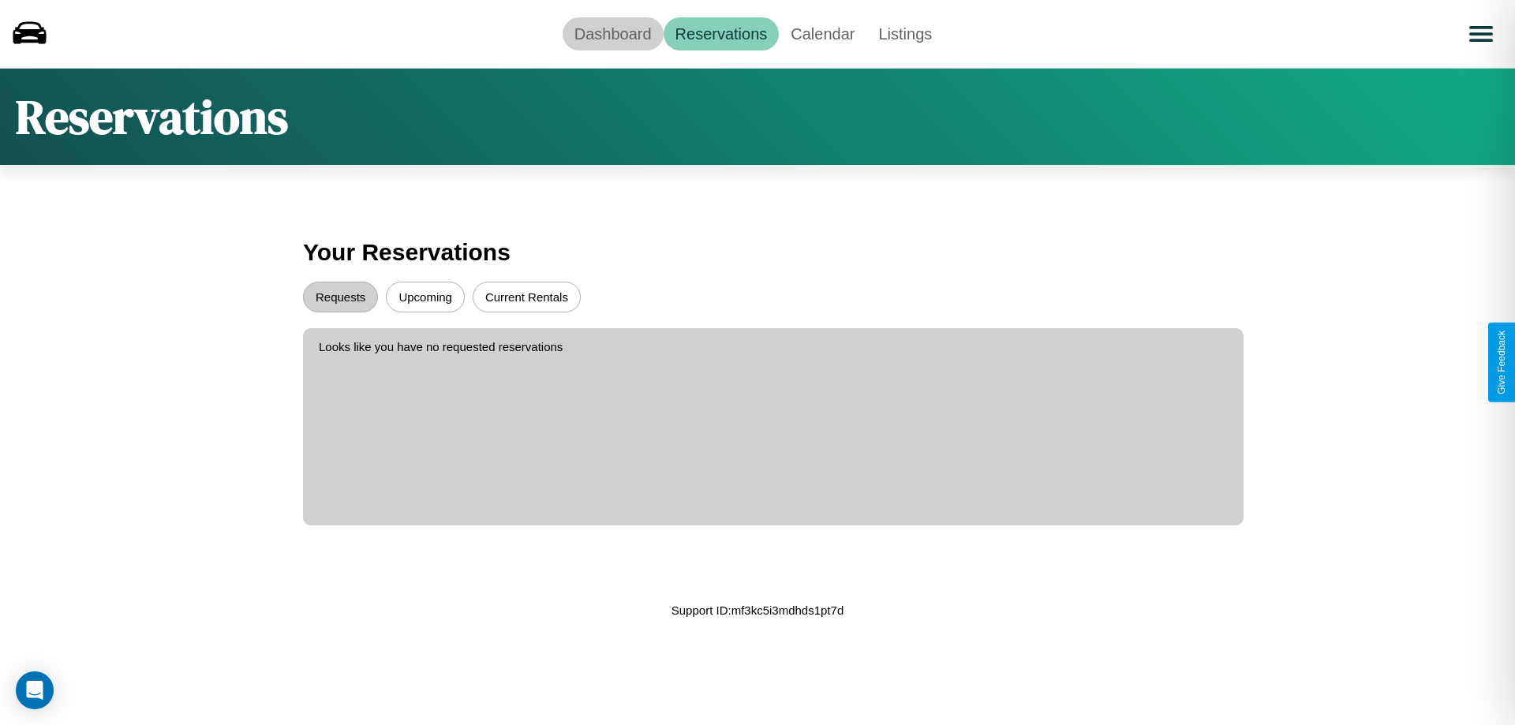  Describe the element at coordinates (526, 297) in the screenshot. I see `button: Current Rentals` at that location.